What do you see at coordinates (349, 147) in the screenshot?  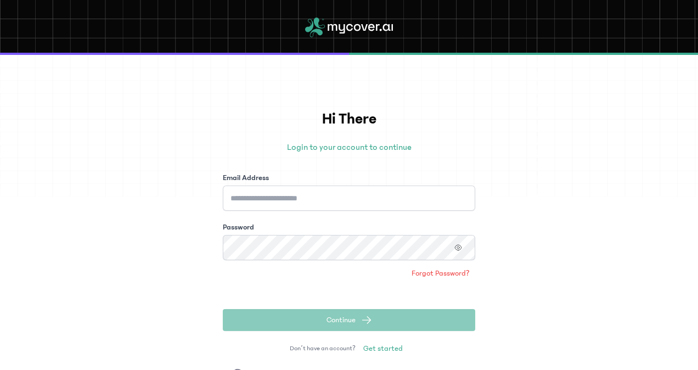 I see `p: Login to your account to continue` at bounding box center [349, 147].